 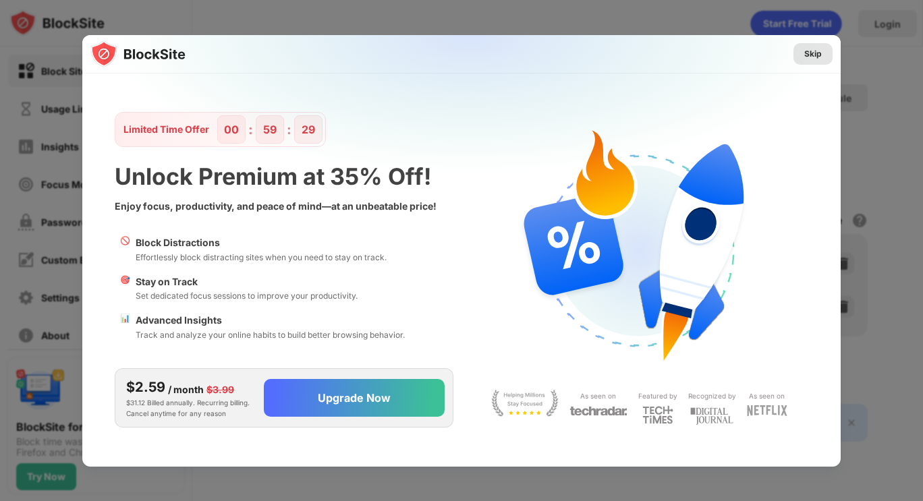 I want to click on div: Featured by, so click(x=658, y=396).